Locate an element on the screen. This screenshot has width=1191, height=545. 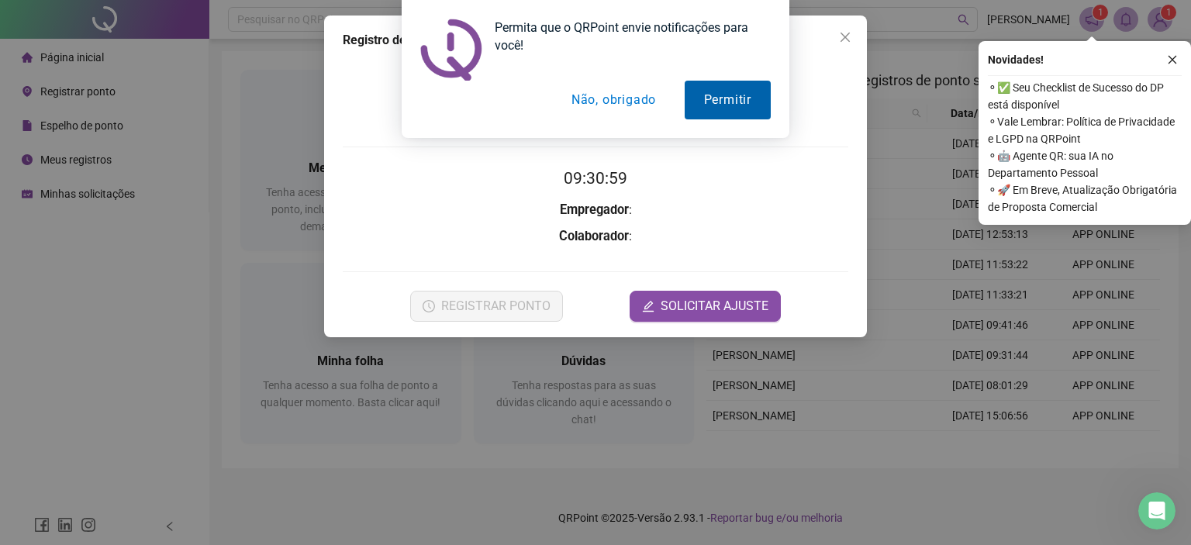
span: ⚬ 🤖 Agente QR: sua IA no Departamento Pessoal is located at coordinates (1085, 164).